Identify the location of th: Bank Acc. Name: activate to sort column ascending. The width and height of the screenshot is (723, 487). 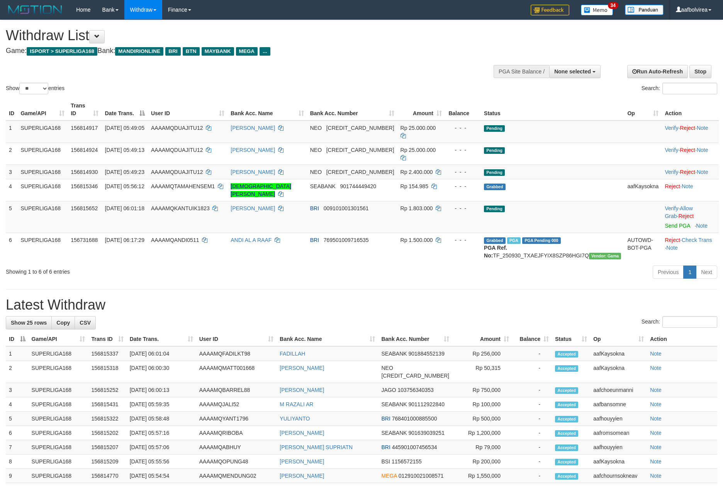
(327, 339).